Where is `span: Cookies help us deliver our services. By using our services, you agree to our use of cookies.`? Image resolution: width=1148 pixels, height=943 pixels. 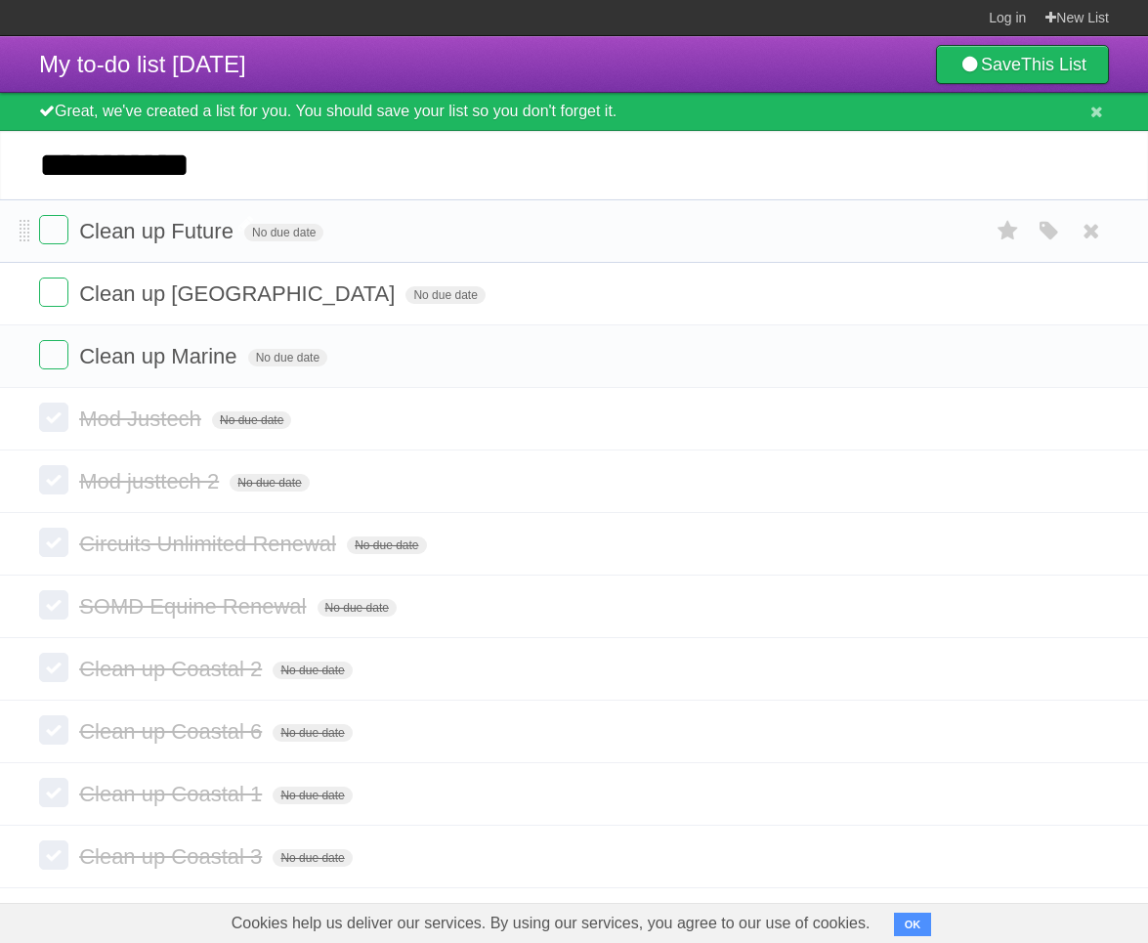 span: Cookies help us deliver our services. By using our services, you agree to our use of cookies. is located at coordinates (551, 923).